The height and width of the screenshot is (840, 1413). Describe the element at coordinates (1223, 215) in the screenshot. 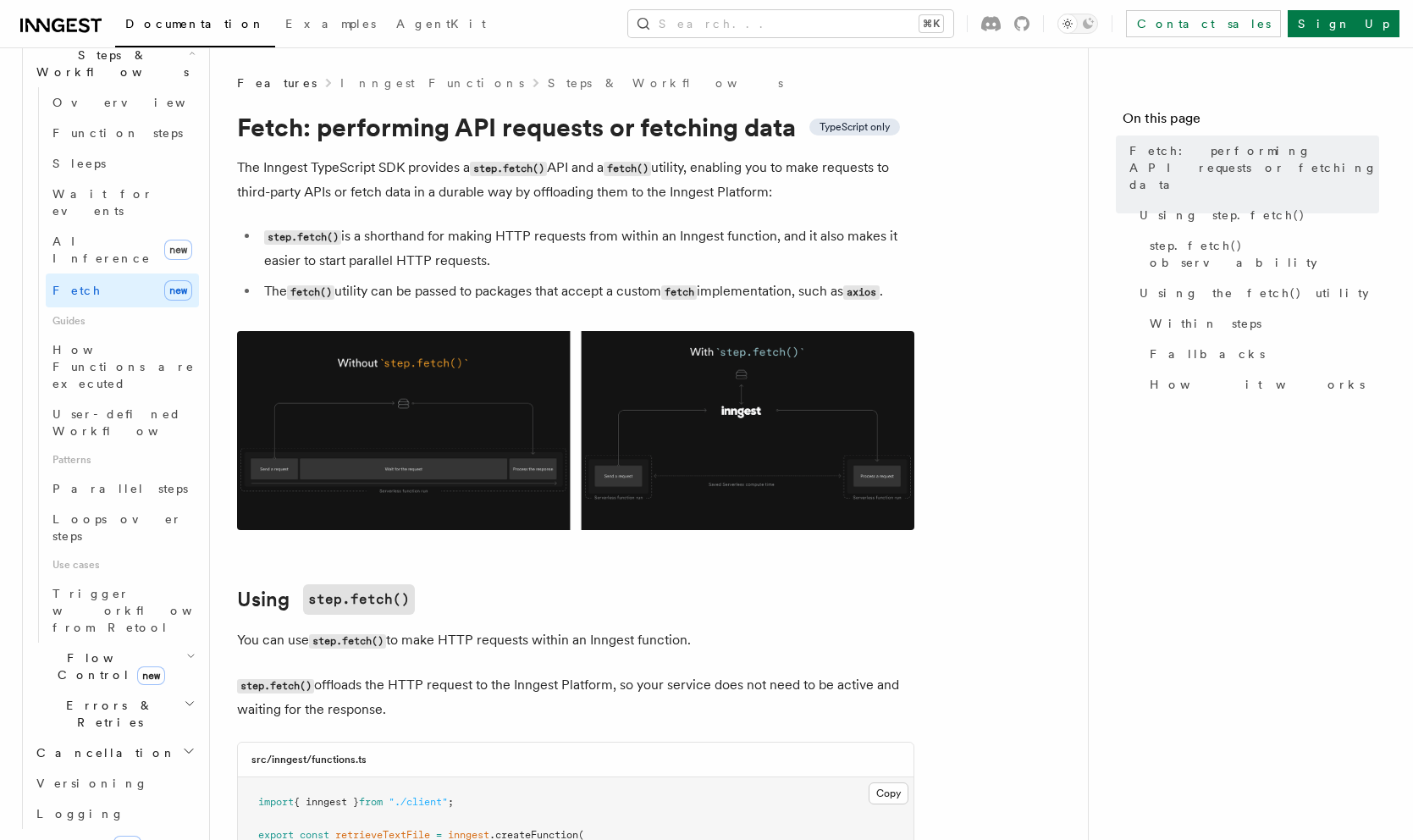

I see `span: Using step.fetch()` at that location.